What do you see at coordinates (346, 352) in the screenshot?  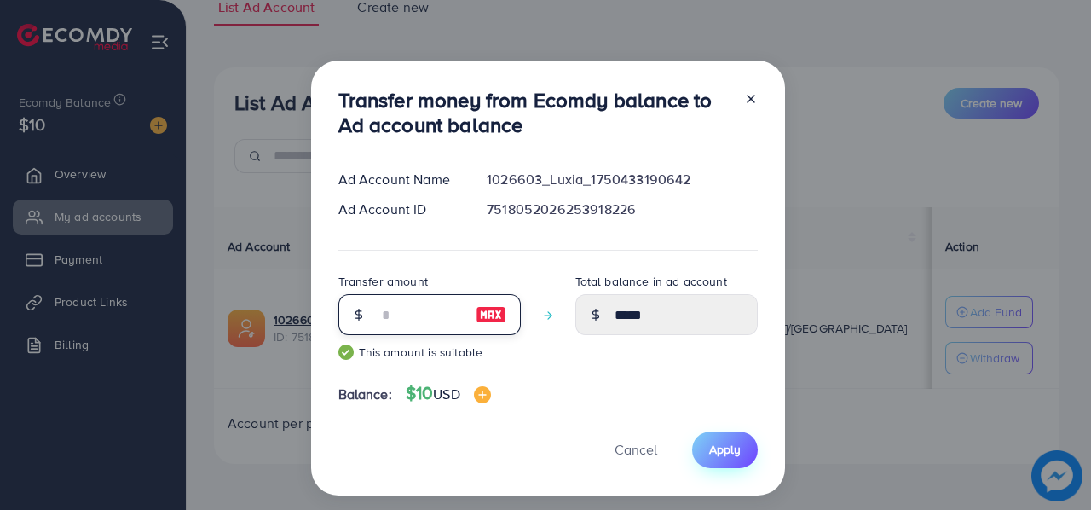 I see `img: guide` at bounding box center [346, 352].